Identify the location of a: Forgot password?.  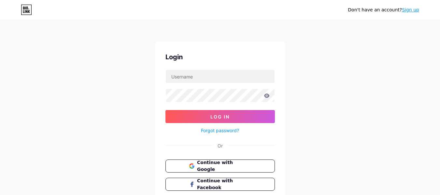
(220, 130).